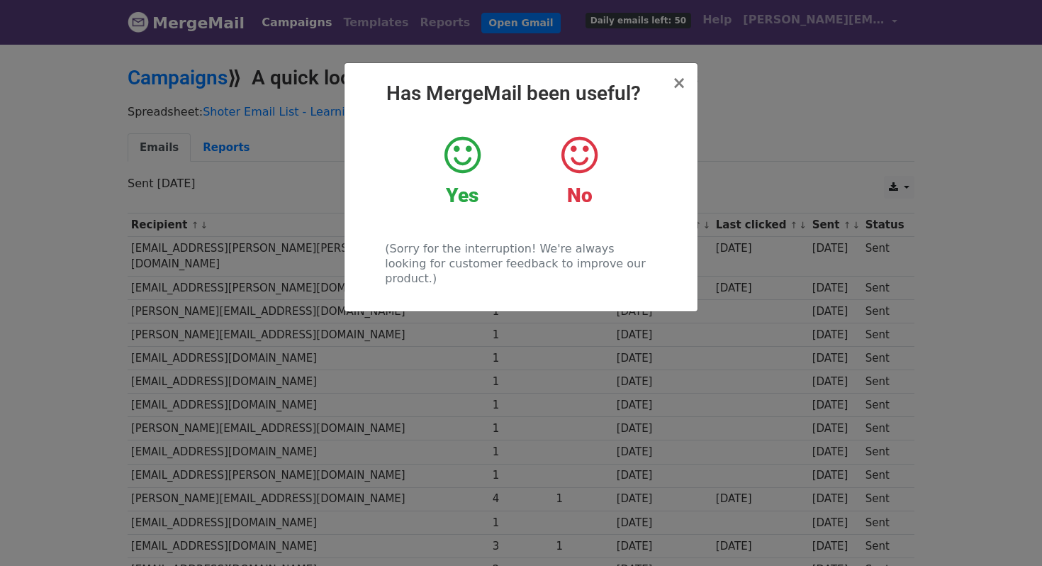  Describe the element at coordinates (462, 171) in the screenshot. I see `a: Yes` at that location.